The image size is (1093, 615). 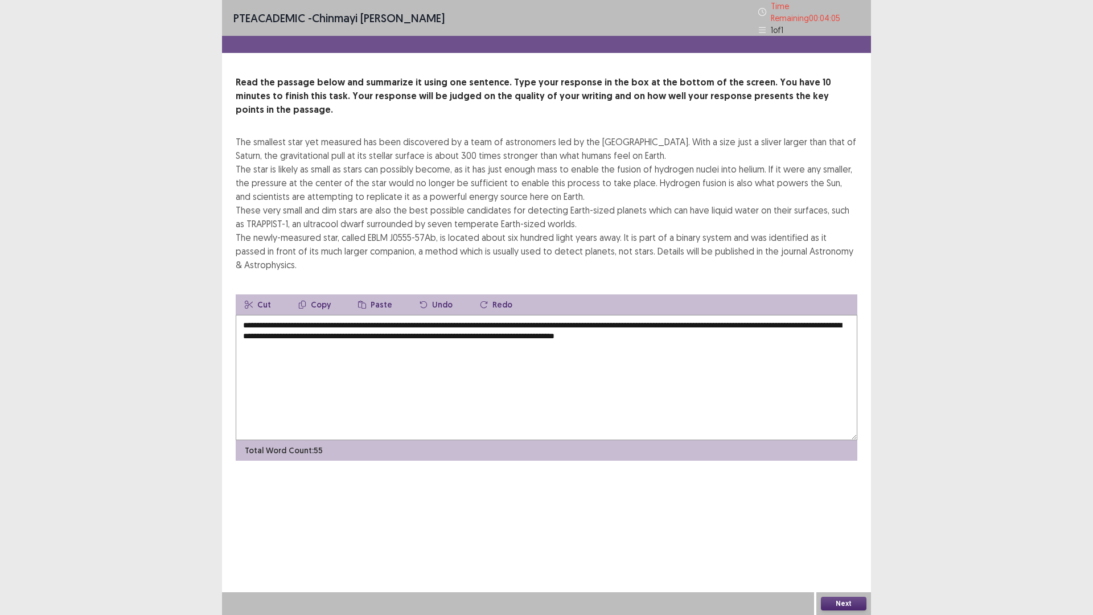 I want to click on span: PTE academic, so click(x=269, y=18).